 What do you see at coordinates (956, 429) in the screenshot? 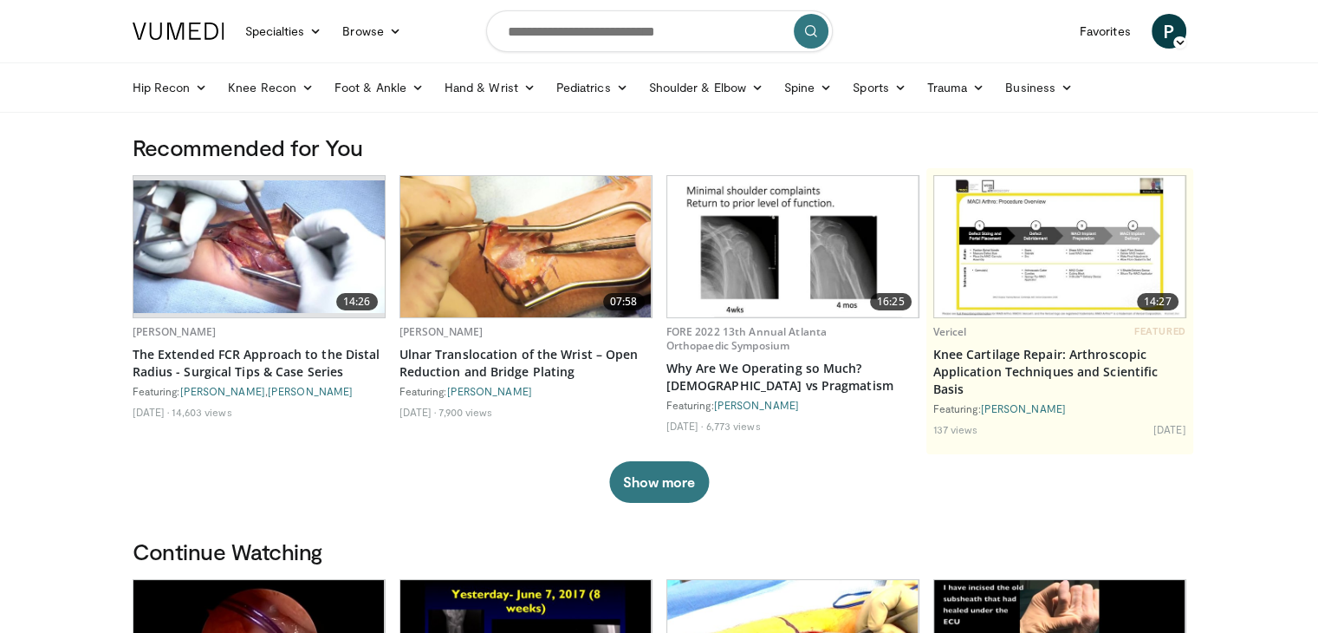
I see `li: 137 views` at bounding box center [956, 429].